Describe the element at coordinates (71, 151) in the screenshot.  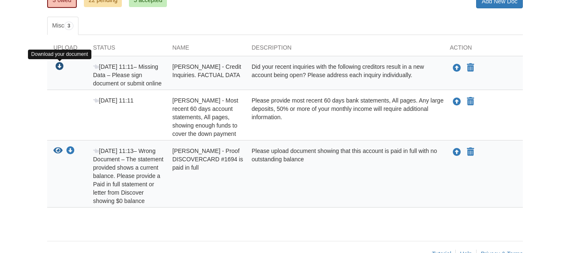
I see `a: Download Ivan Gray - Proof DISCOVERCARD #1694 is paid in full` at that location.